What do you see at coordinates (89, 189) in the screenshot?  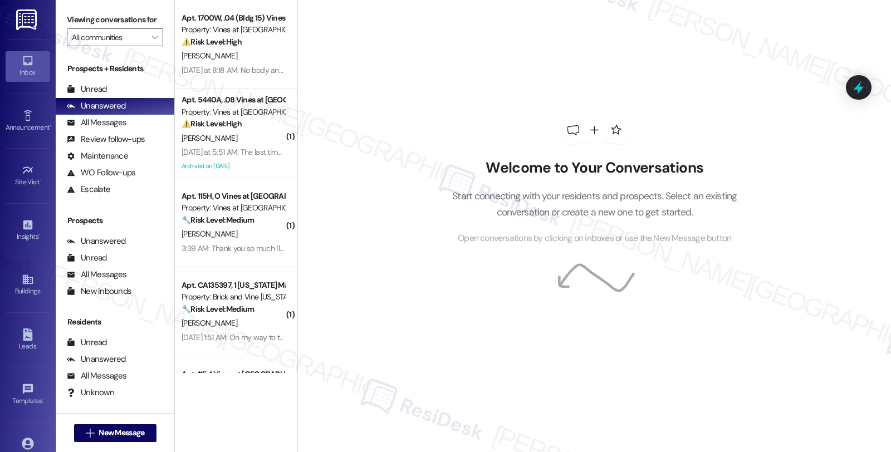 I see `div: Escalate` at bounding box center [89, 189].